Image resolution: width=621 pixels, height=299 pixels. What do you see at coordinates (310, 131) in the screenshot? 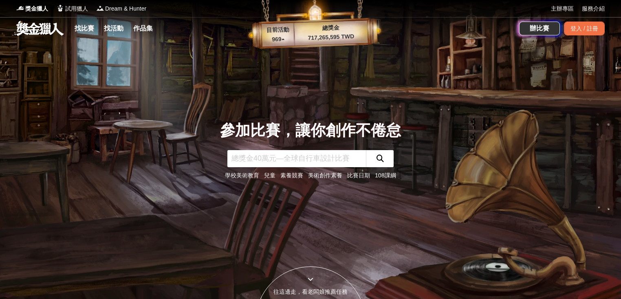
I see `div: 參加比賽，讓你創作不倦怠` at bounding box center [310, 131].